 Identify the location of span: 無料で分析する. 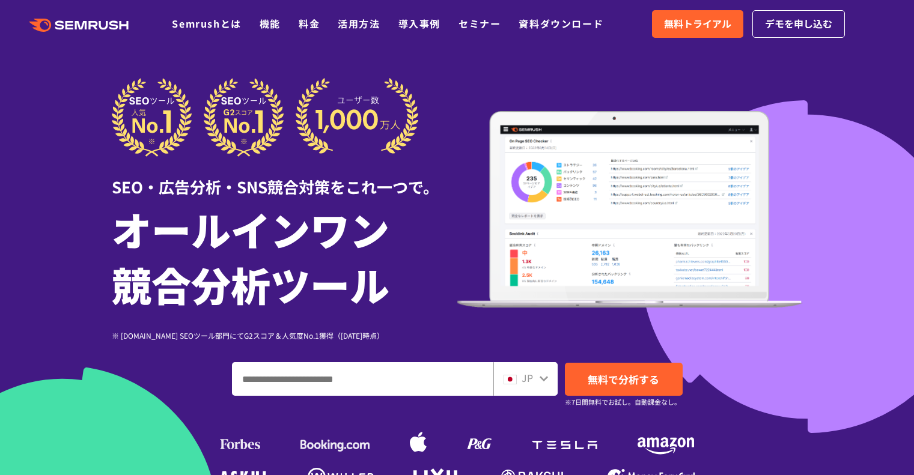
(623, 379).